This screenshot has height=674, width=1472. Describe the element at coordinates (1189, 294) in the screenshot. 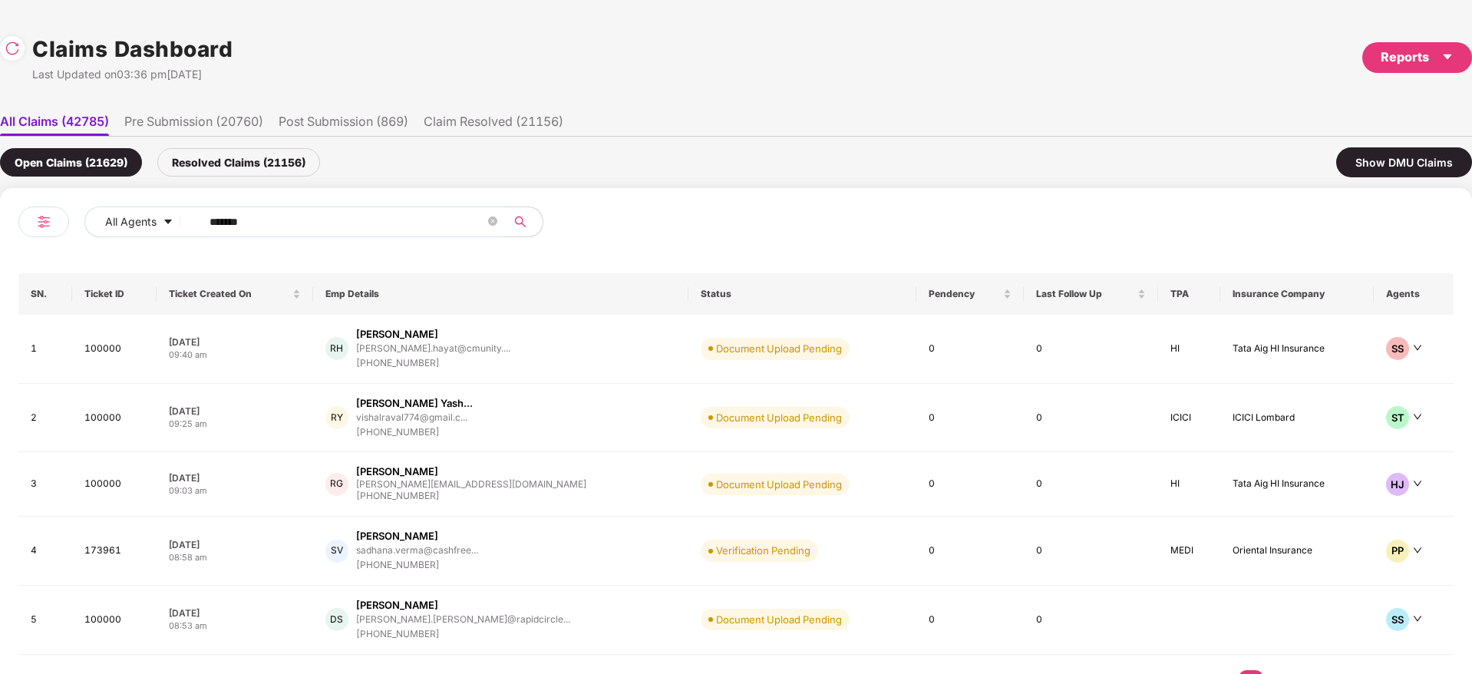

I see `th: TPA` at that location.